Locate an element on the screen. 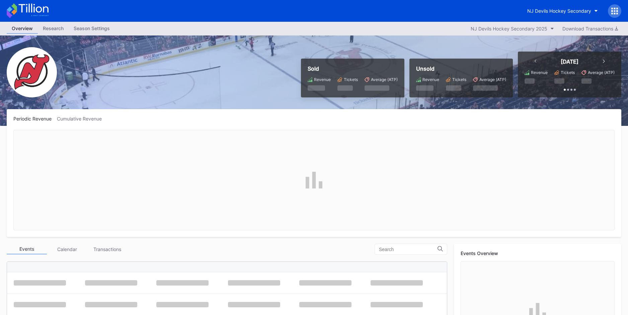  div: NJ Devils Hockey Secondary 2025 is located at coordinates (509, 28).